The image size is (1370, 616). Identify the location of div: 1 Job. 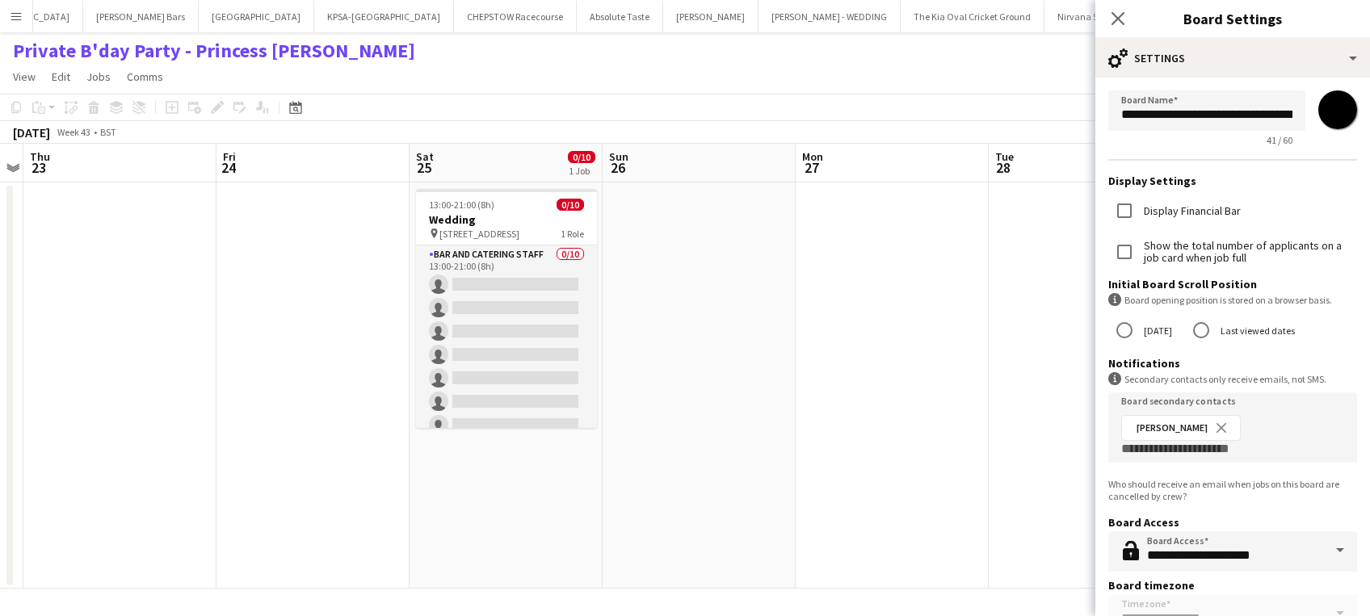
(581, 170).